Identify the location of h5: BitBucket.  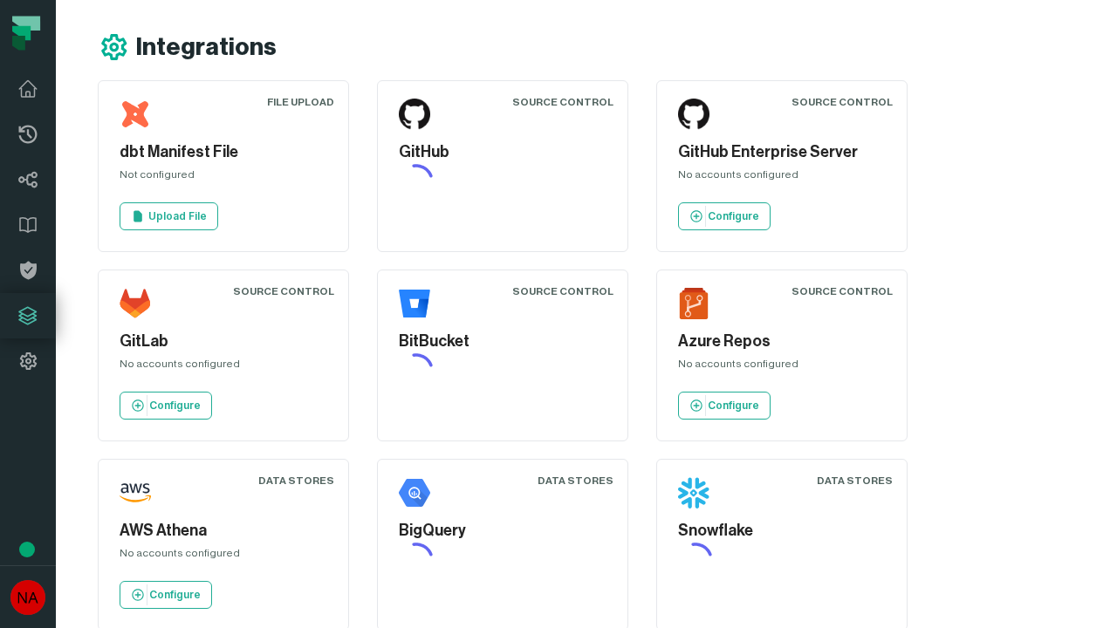
(503, 341).